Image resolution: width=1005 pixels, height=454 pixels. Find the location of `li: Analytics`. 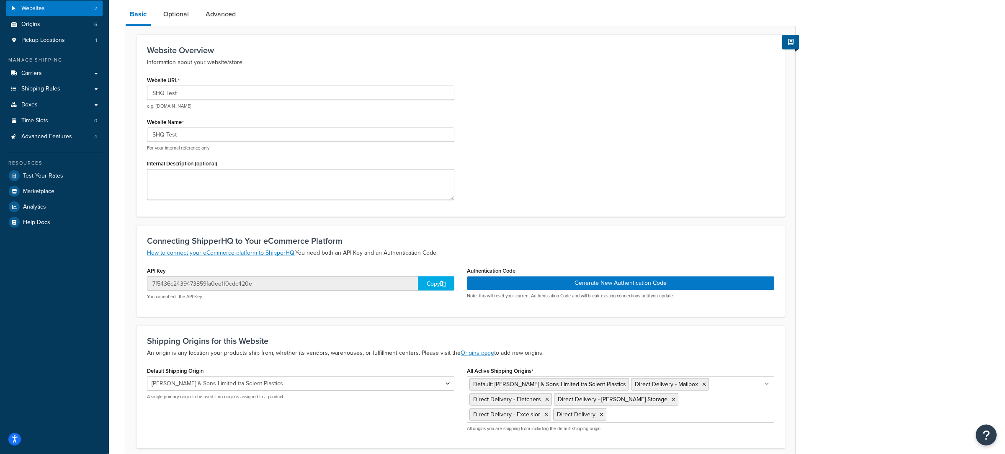

li: Analytics is located at coordinates (54, 207).